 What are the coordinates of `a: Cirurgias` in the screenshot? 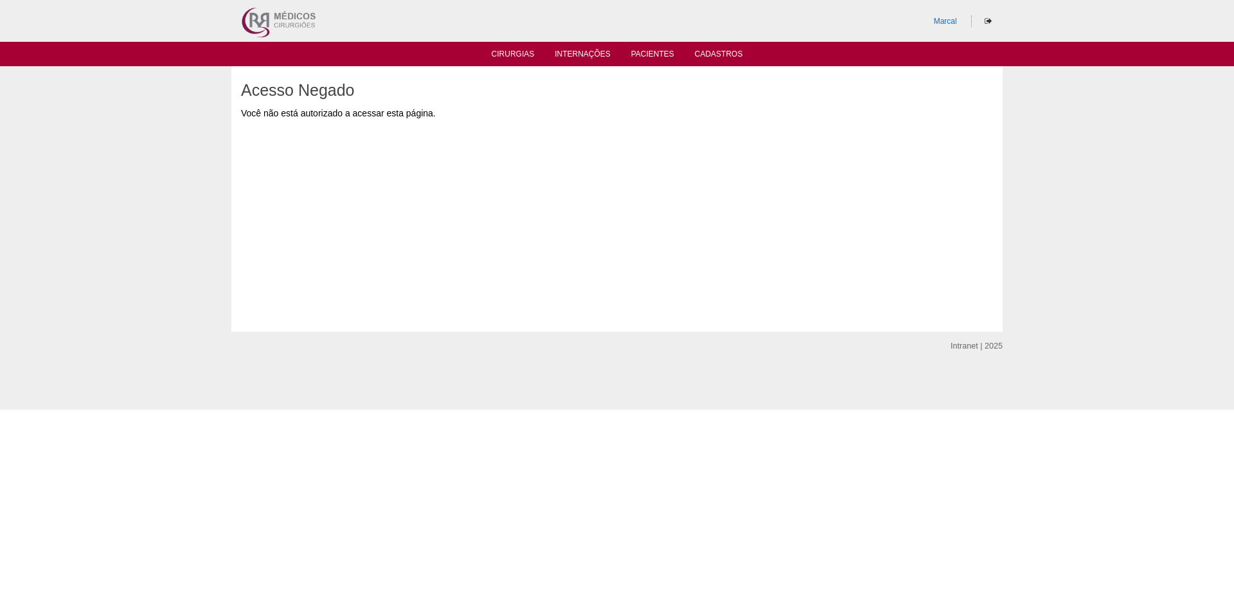 It's located at (513, 56).